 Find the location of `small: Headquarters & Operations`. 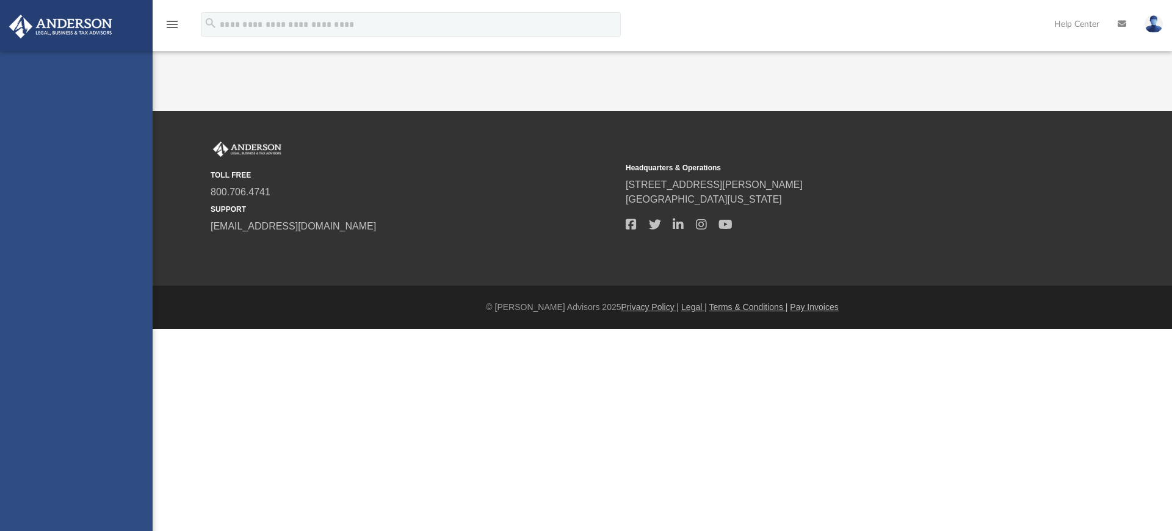

small: Headquarters & Operations is located at coordinates (829, 168).